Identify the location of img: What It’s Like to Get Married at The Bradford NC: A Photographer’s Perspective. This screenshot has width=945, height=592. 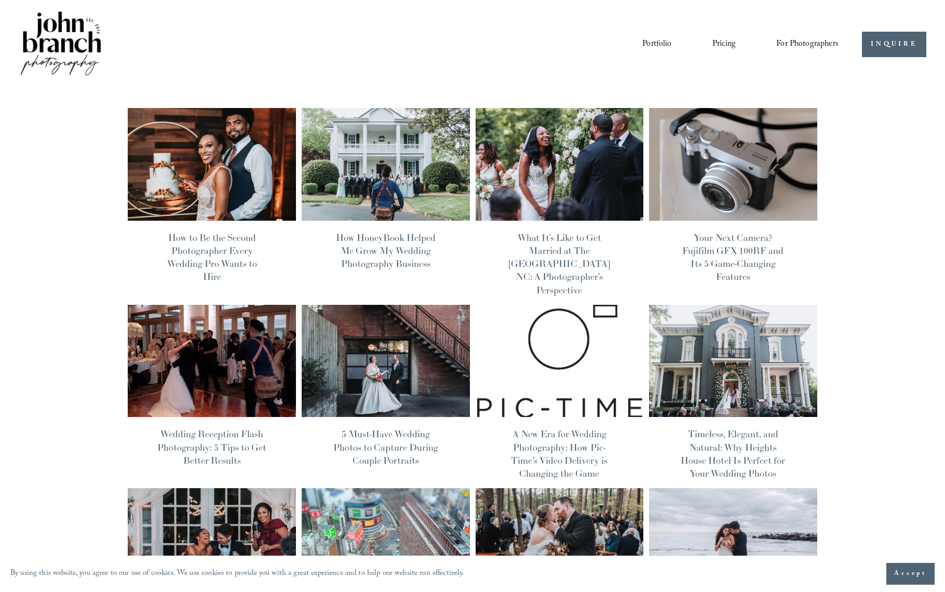
(559, 164).